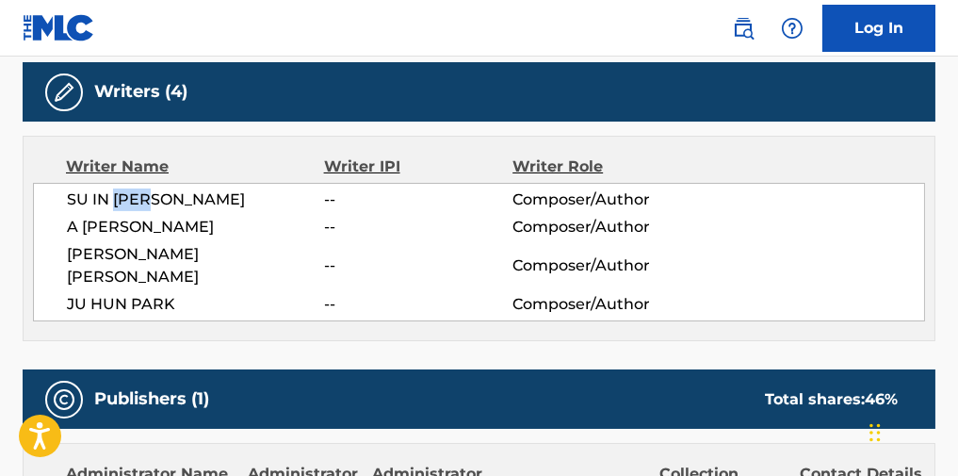 The height and width of the screenshot is (476, 958). What do you see at coordinates (792, 28) in the screenshot?
I see `div: Help` at bounding box center [792, 28].